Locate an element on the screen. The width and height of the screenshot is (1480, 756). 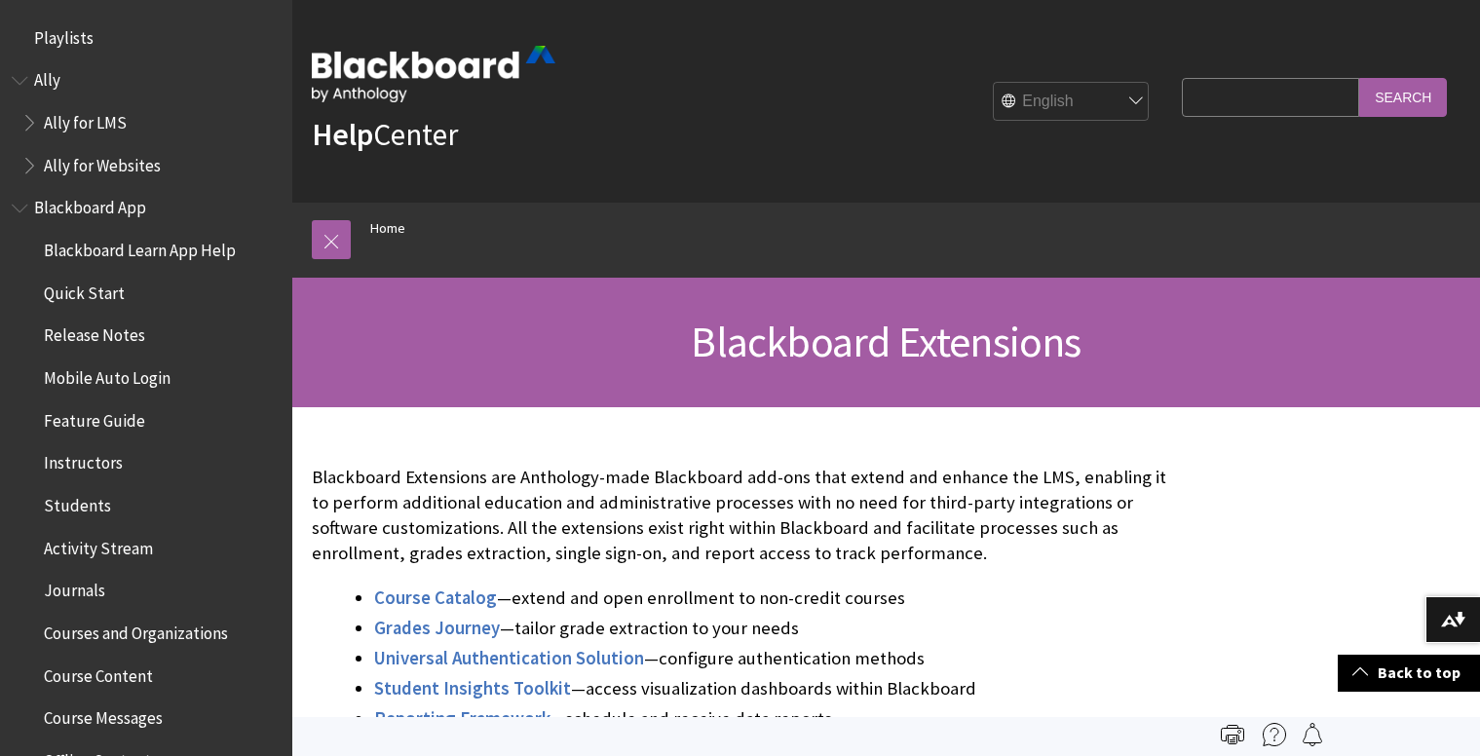
a: Course Catalog is located at coordinates (435, 598).